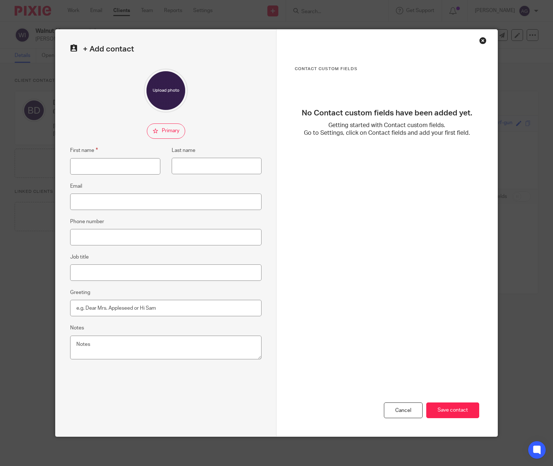 This screenshot has height=466, width=553. I want to click on label: First name, so click(84, 150).